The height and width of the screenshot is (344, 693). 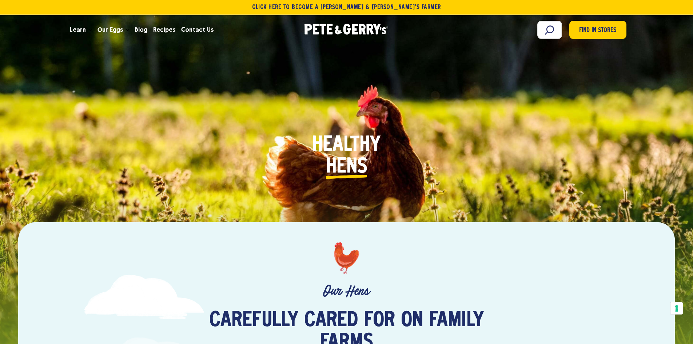 I want to click on span: Blog, so click(x=141, y=29).